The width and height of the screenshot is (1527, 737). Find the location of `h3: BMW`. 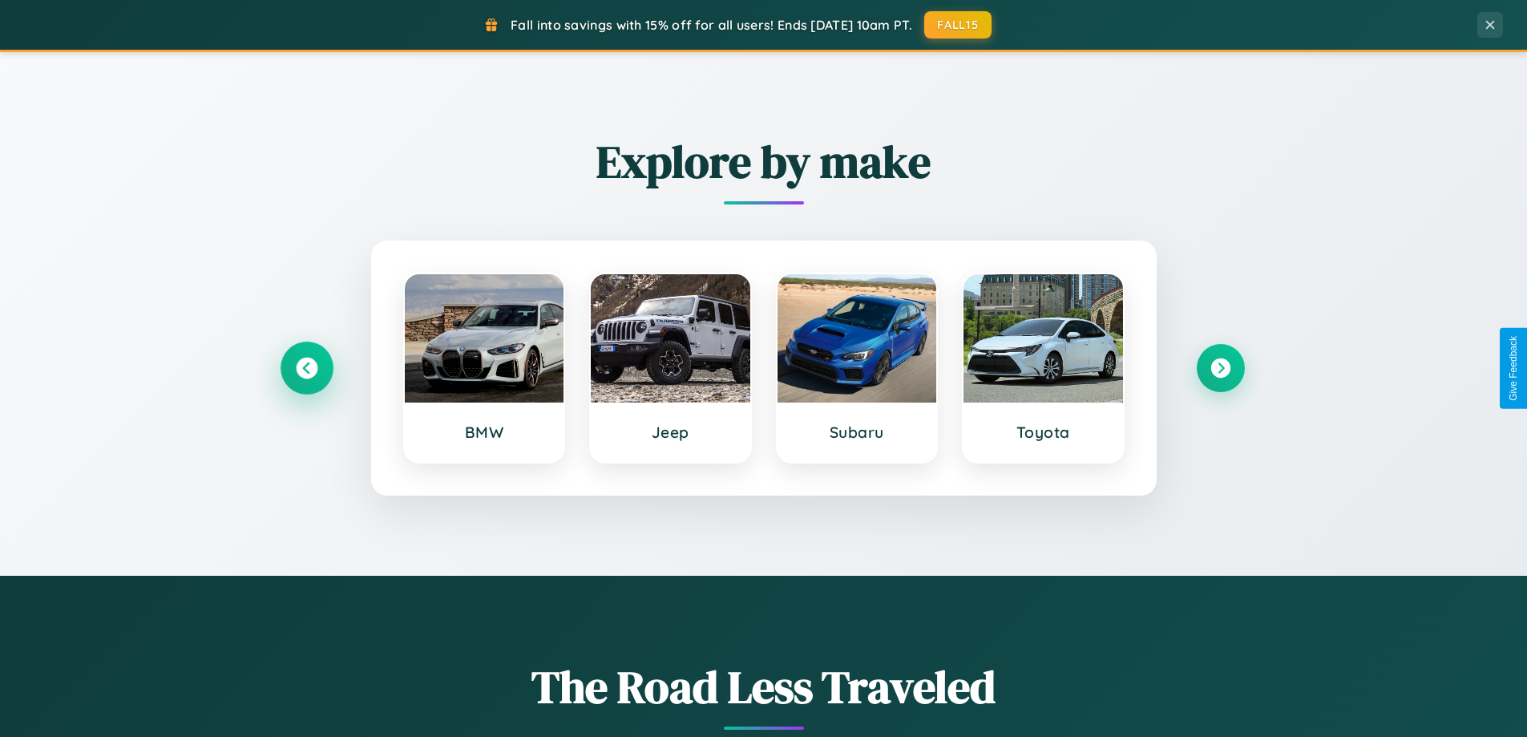

h3: BMW is located at coordinates (484, 432).